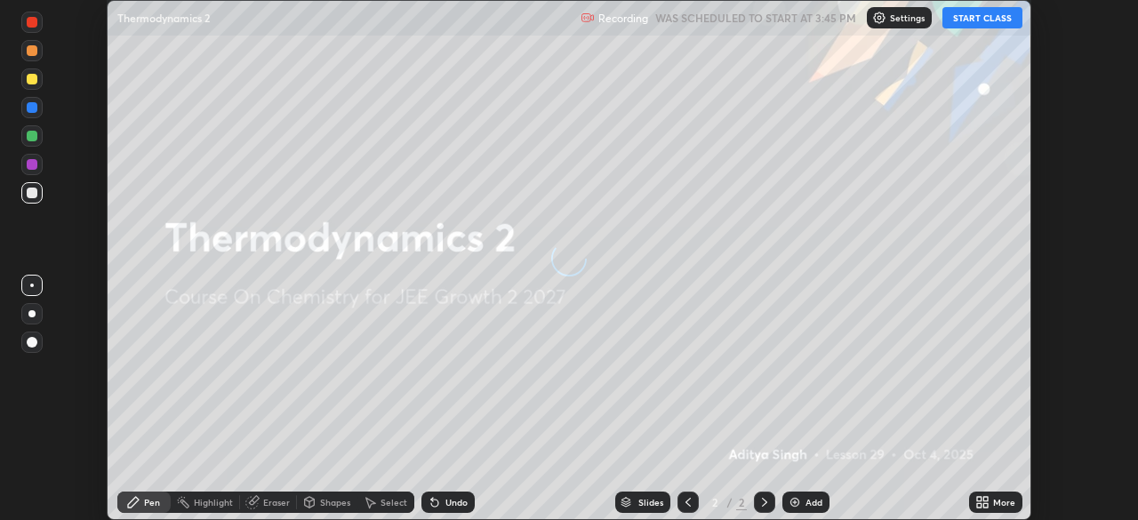  Describe the element at coordinates (1004, 502) in the screenshot. I see `div: More` at that location.